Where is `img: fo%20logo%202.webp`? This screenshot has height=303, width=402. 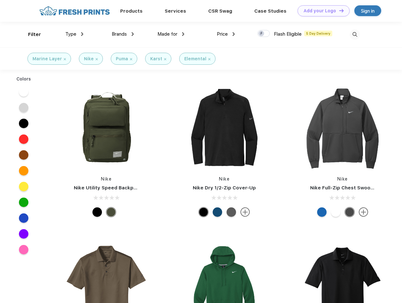 img: fo%20logo%202.webp is located at coordinates (74, 11).